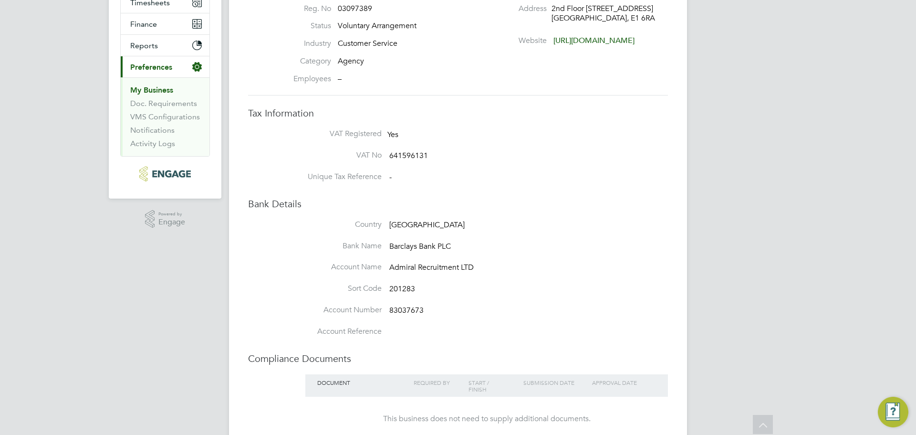 The height and width of the screenshot is (435, 916). What do you see at coordinates (334, 155) in the screenshot?
I see `label: VAT No` at bounding box center [334, 155].